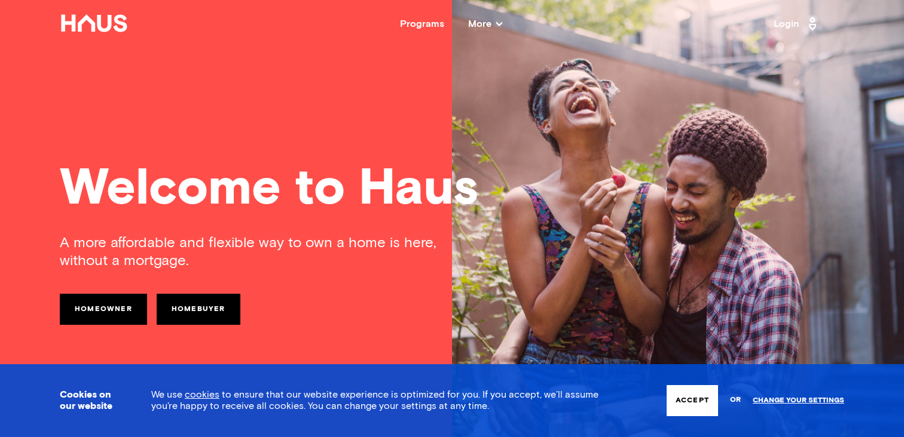  I want to click on button: Accept, so click(692, 401).